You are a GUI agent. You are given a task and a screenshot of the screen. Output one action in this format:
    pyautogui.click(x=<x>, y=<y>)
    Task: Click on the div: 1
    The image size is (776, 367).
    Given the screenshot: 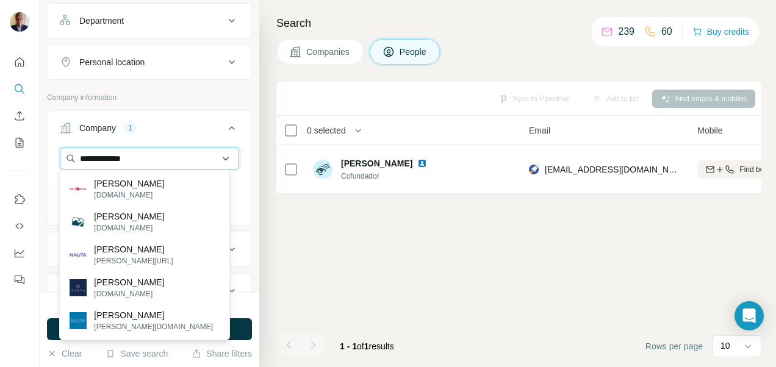 What is the action you would take?
    pyautogui.click(x=130, y=128)
    